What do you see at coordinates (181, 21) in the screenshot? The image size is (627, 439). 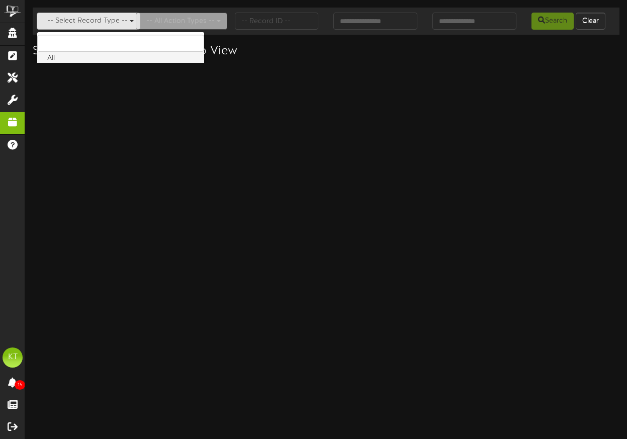 I see `button: -- All Action Types --` at bounding box center [181, 21].